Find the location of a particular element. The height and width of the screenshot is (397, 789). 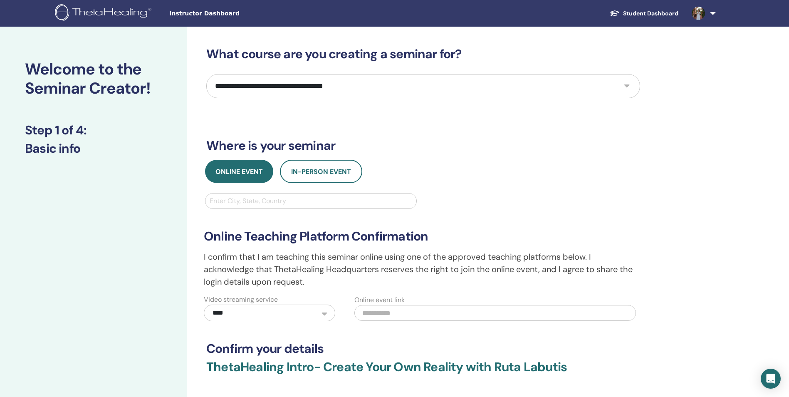

h3: Where is your seminar is located at coordinates (423, 146).